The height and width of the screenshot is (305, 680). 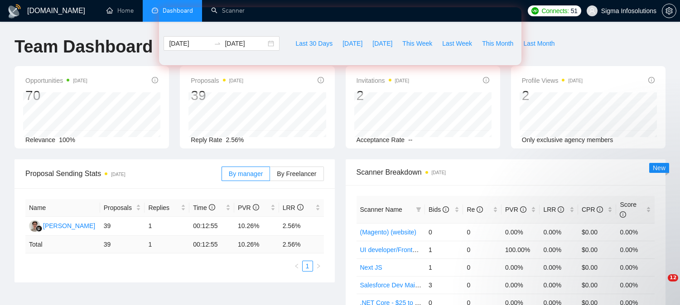 What do you see at coordinates (307, 266) in the screenshot?
I see `li: 1` at bounding box center [307, 266].